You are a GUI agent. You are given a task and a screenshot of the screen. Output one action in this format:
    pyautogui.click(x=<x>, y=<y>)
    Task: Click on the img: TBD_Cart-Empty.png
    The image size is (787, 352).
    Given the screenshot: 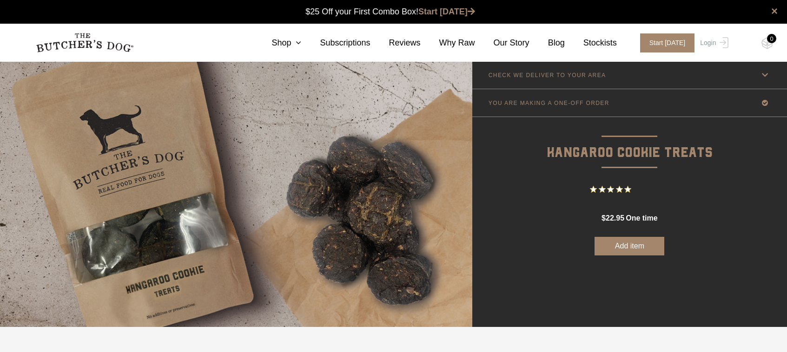 What is the action you would take?
    pyautogui.click(x=767, y=43)
    